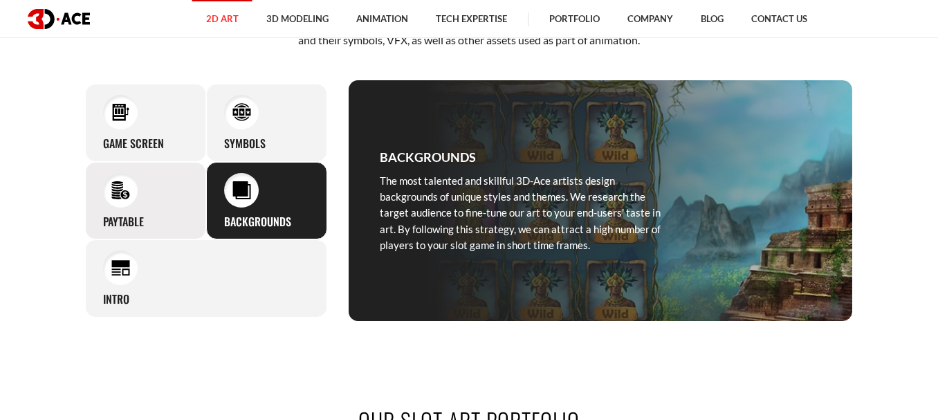 The width and height of the screenshot is (938, 420). I want to click on img: logo dark, so click(59, 19).